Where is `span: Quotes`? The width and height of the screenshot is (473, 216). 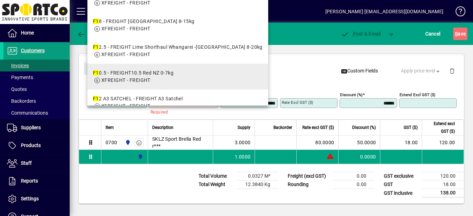
span: Quotes is located at coordinates (17, 89).